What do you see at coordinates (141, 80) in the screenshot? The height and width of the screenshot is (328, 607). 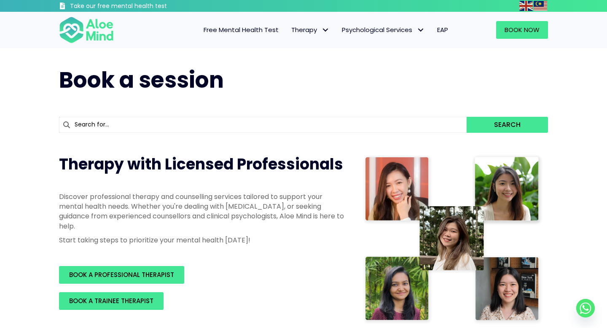 I see `span: Book a session` at bounding box center [141, 80].